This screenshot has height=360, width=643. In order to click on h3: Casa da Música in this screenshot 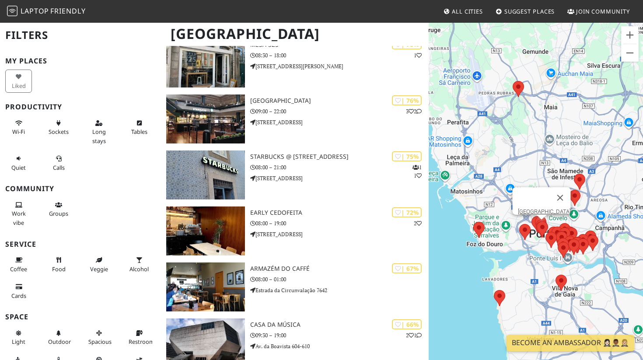, I will do `click(340, 325)`.